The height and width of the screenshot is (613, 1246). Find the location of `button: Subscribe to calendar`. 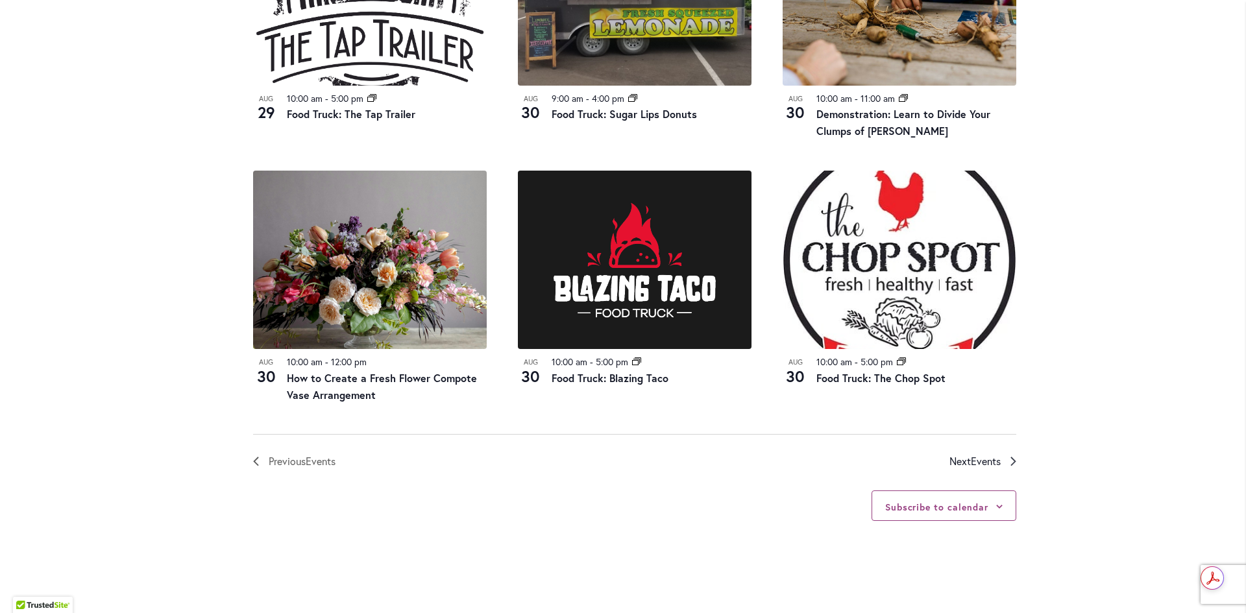

button: Subscribe to calendar is located at coordinates (937, 507).